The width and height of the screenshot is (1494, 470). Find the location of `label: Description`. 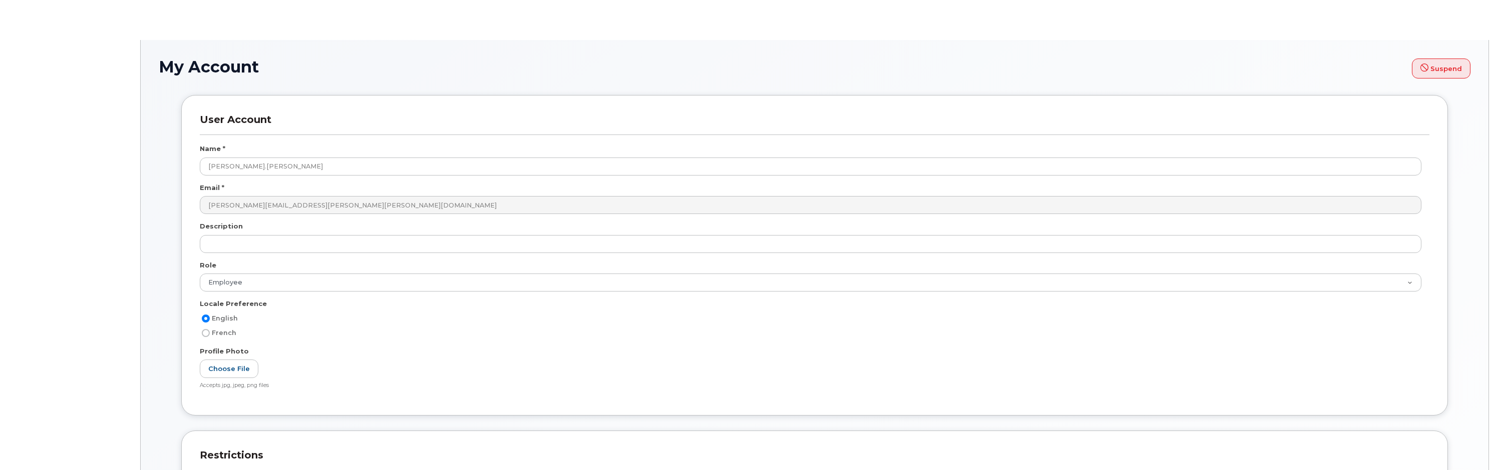

label: Description is located at coordinates (221, 226).